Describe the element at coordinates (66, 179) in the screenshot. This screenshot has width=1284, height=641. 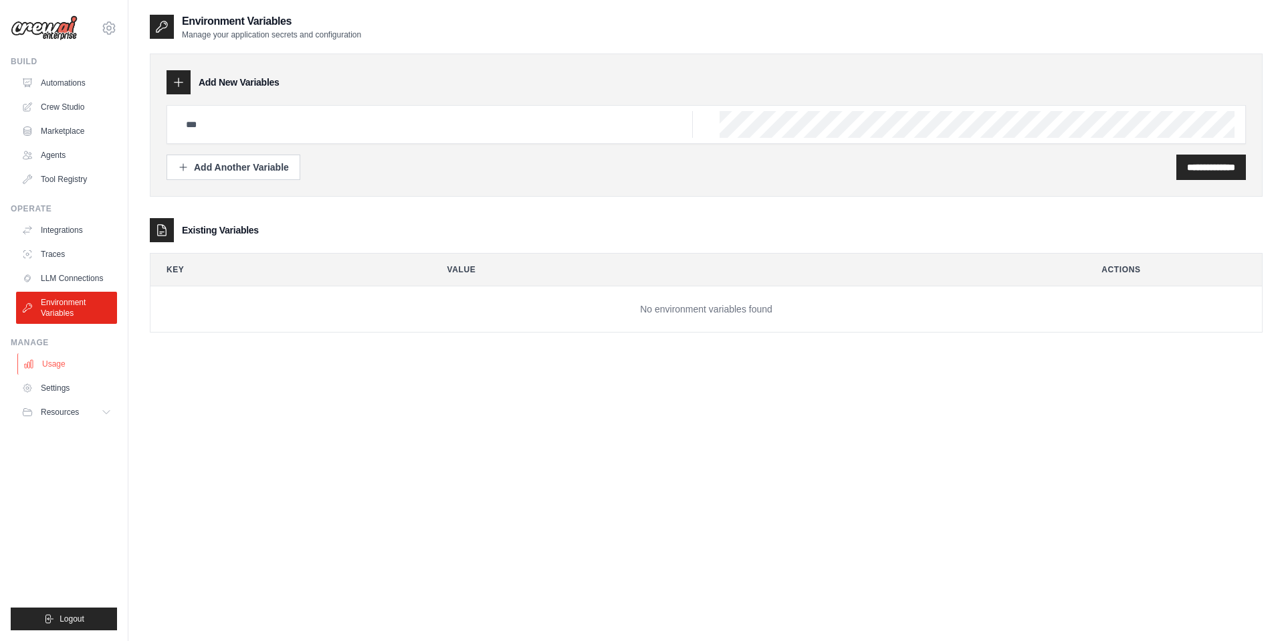
I see `a: Tool Registry` at that location.